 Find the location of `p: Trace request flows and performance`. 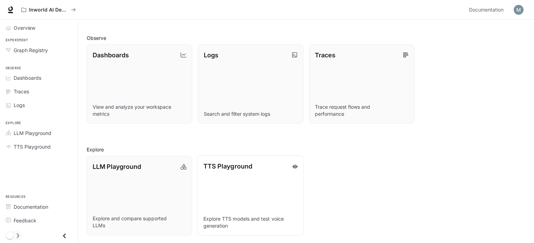

p: Trace request flows and performance is located at coordinates (362, 111).